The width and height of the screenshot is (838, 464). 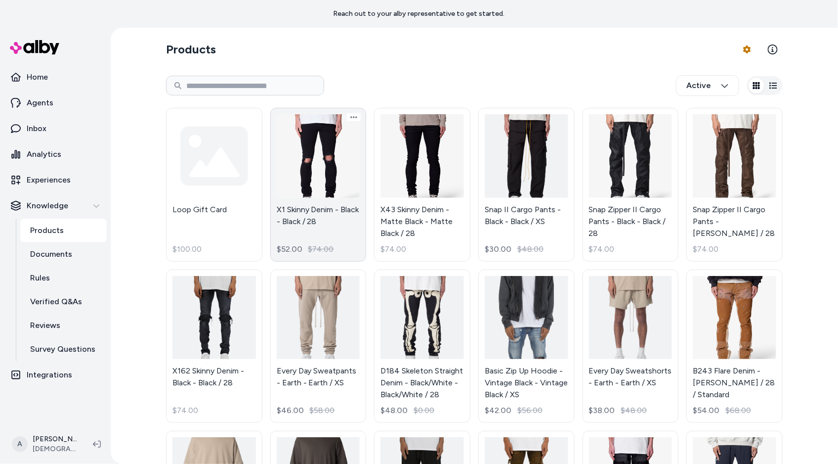 I want to click on p: Reach out to your alby representative to get started., so click(x=419, y=14).